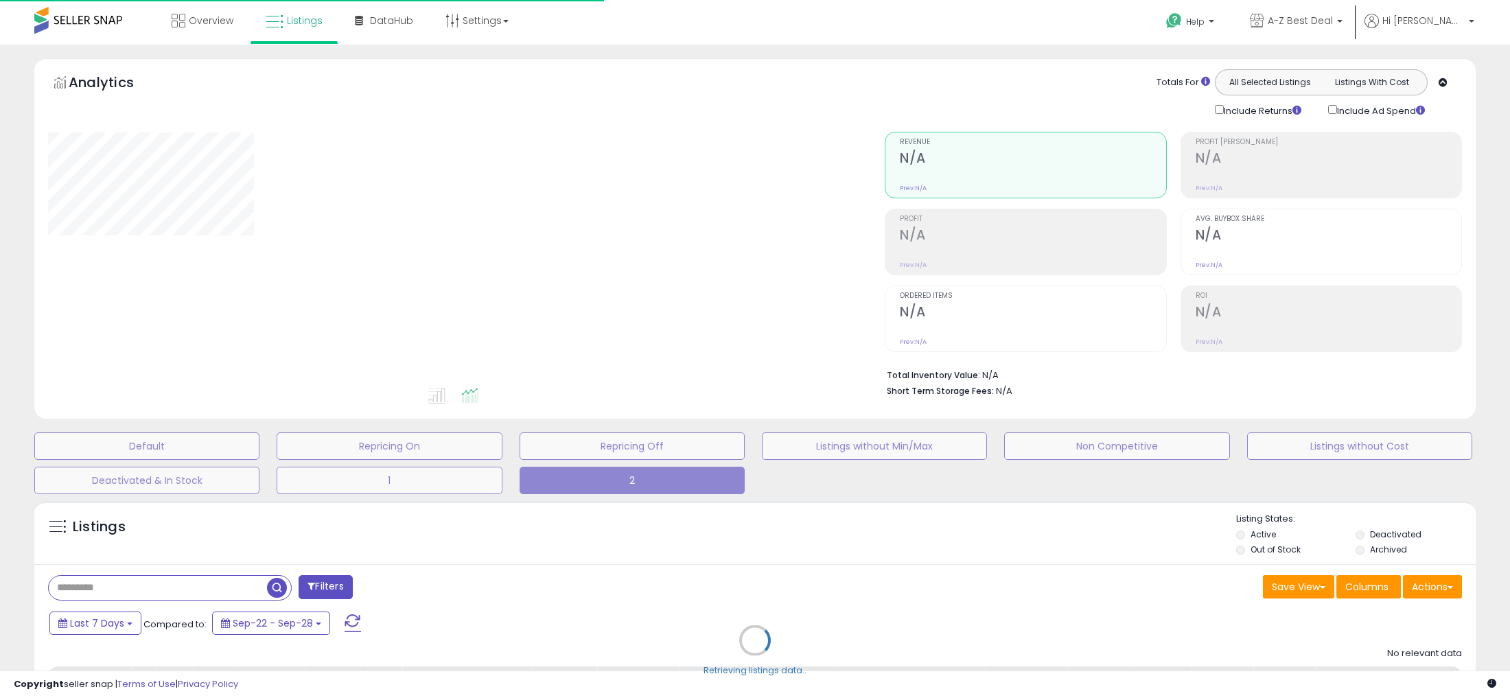  What do you see at coordinates (1169, 374) in the screenshot?
I see `li: N/A` at bounding box center [1169, 374].